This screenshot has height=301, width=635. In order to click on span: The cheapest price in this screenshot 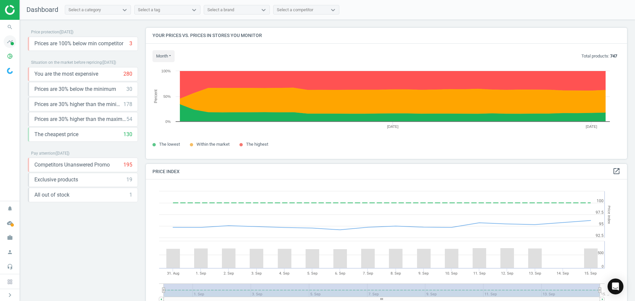, I will do `click(56, 135)`.